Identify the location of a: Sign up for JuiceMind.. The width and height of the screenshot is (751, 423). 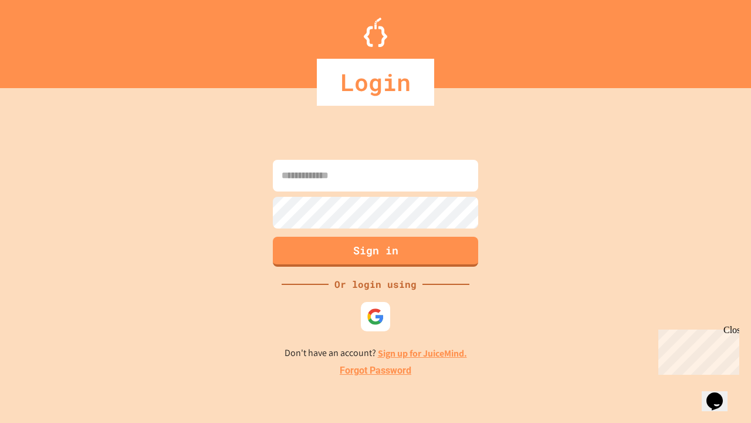
(423, 353).